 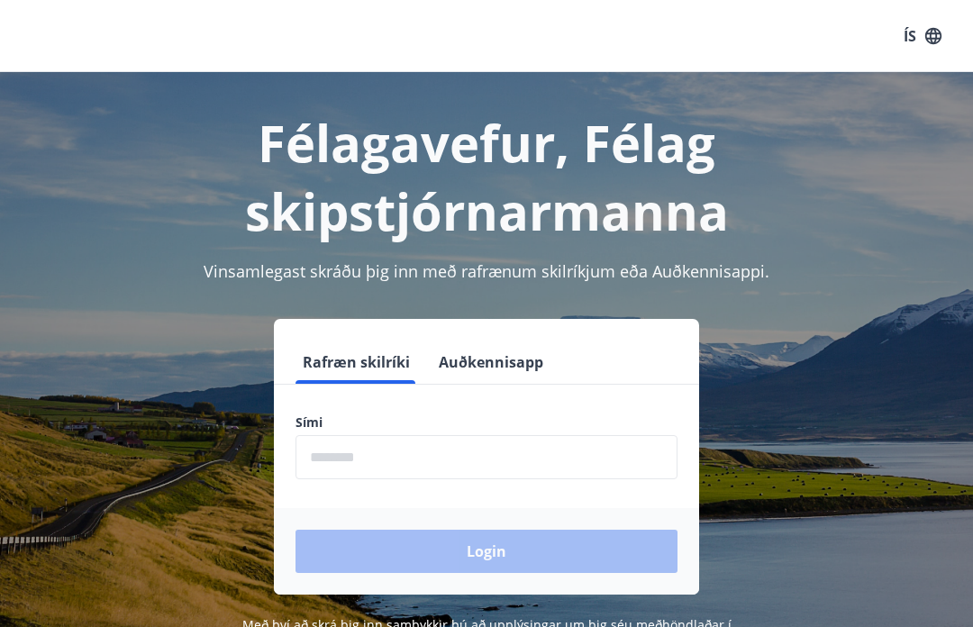 What do you see at coordinates (487, 423) in the screenshot?
I see `label: Sími` at bounding box center [487, 423].